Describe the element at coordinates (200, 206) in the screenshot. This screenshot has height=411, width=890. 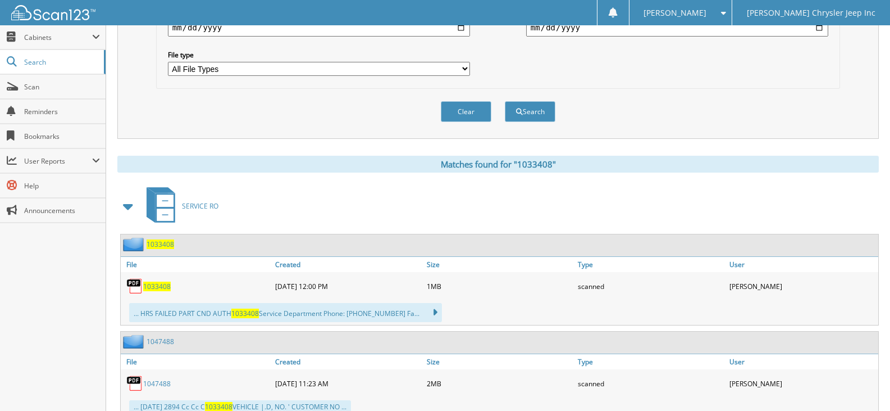
I see `span: SERVICE RO` at that location.